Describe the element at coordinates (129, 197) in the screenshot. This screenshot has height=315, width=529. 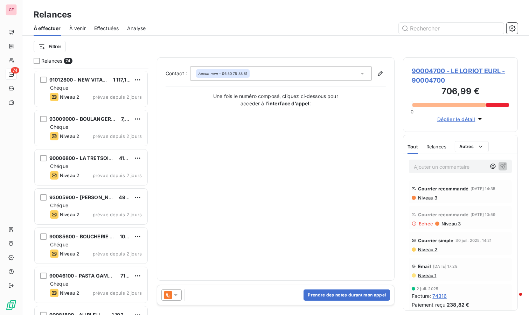
I see `span: 493,19 €` at that location.